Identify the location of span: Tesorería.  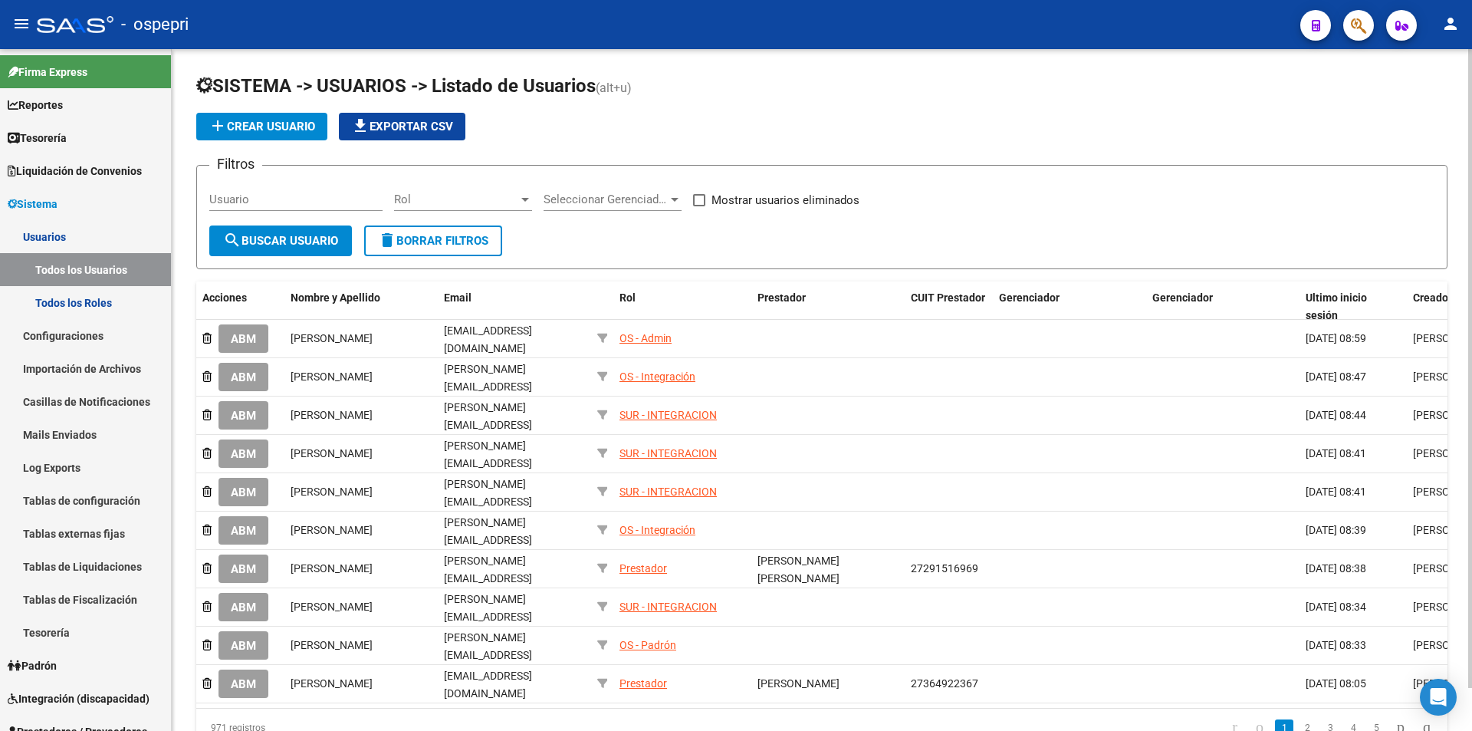
(37, 138).